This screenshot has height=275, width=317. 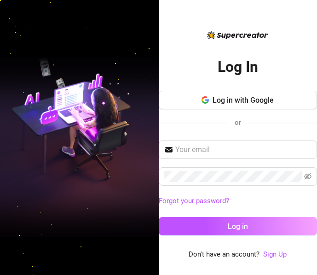 What do you see at coordinates (224, 255) in the screenshot?
I see `span: Don't have an account?` at bounding box center [224, 255].